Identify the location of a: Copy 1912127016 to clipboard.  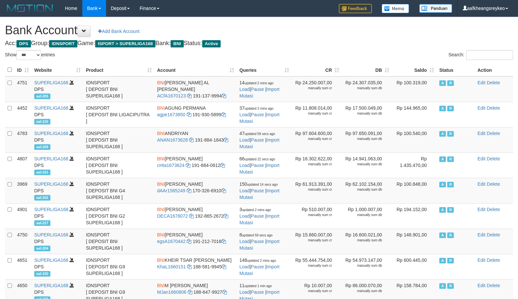
(224, 242).